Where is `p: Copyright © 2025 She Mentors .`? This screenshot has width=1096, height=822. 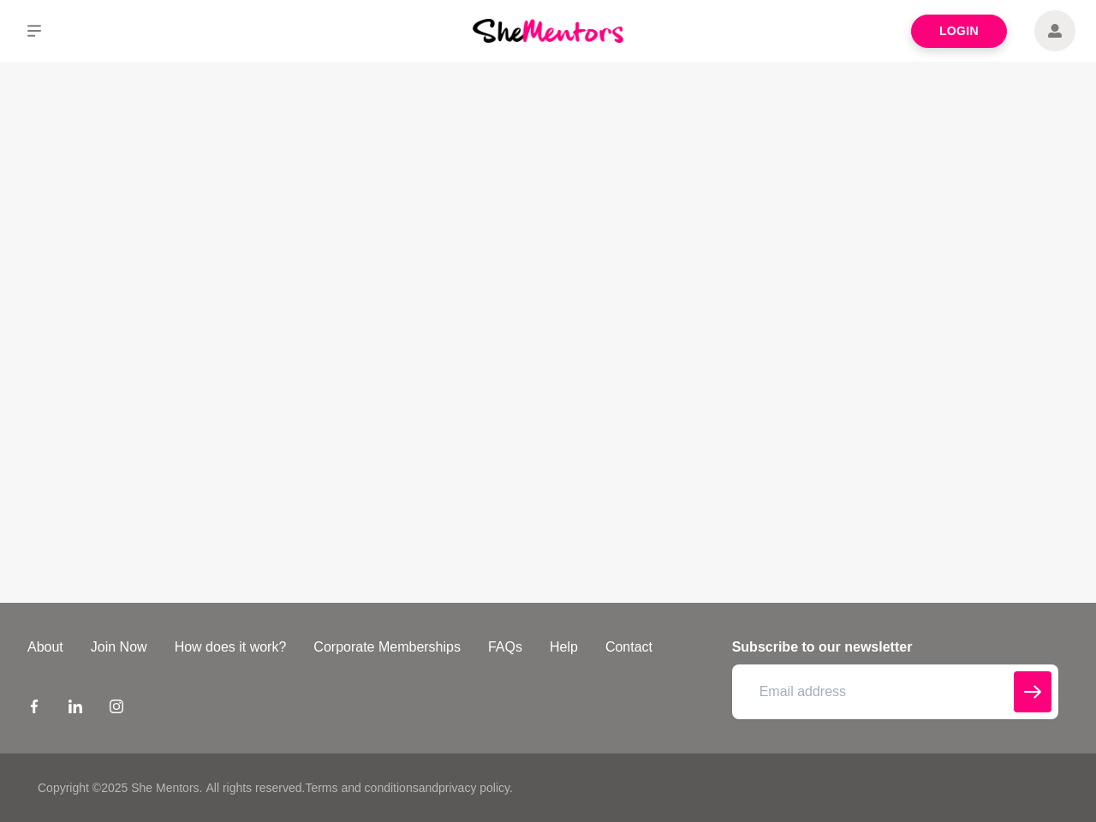 p: Copyright © 2025 She Mentors . is located at coordinates (120, 788).